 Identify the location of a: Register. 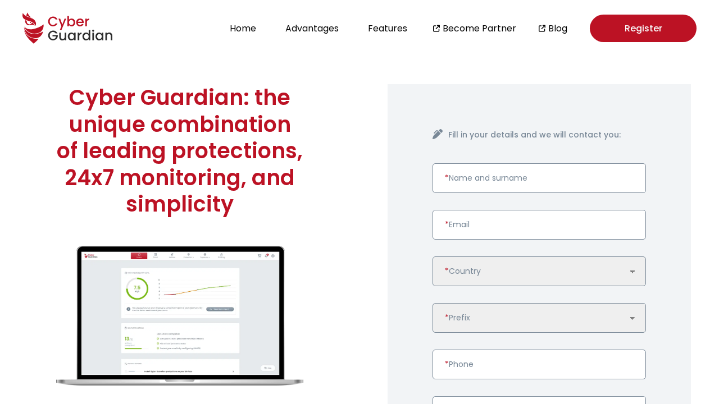
(643, 28).